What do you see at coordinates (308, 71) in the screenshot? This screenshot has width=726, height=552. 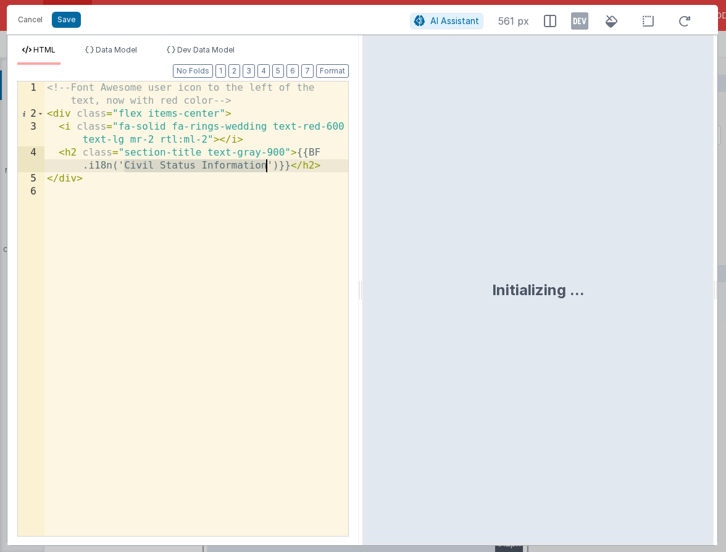 I see `button: 7` at bounding box center [308, 71].